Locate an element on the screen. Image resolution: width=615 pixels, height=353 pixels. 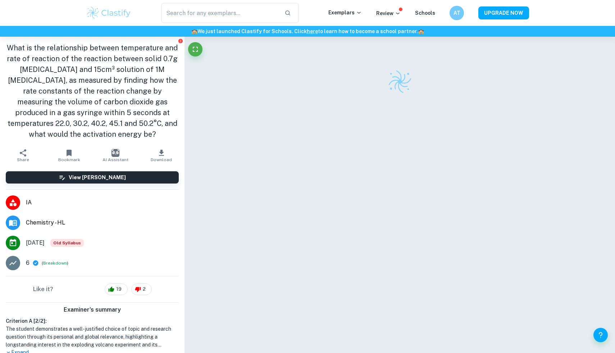
a: here is located at coordinates (312, 31).